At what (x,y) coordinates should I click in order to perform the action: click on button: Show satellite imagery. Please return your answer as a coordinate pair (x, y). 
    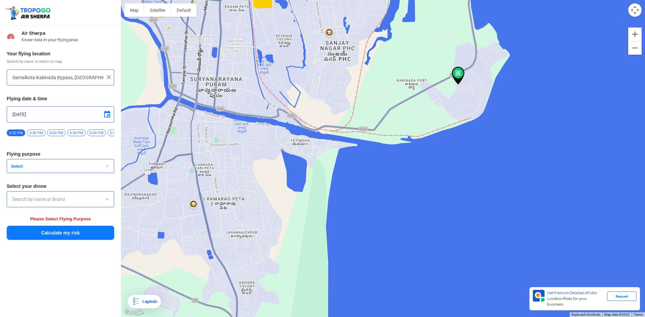
    Looking at the image, I should click on (157, 10).